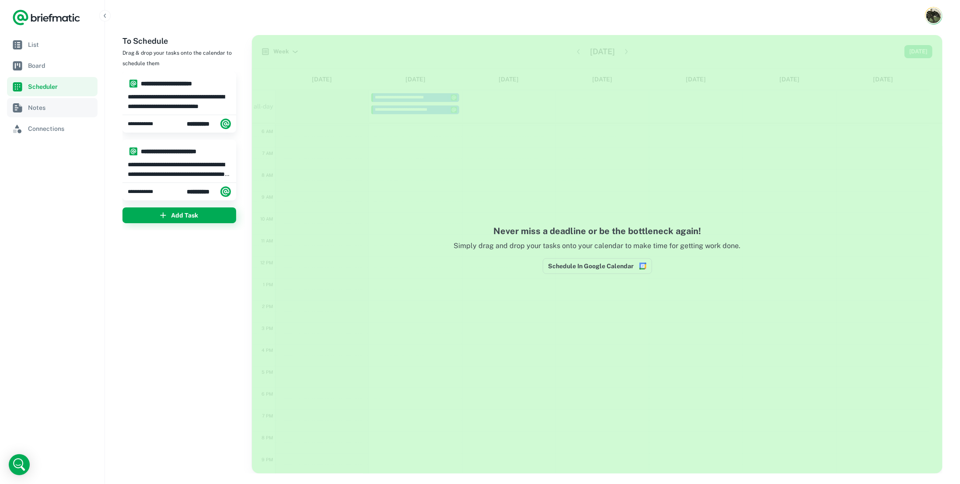 Image resolution: width=960 pixels, height=484 pixels. I want to click on p: Simply drag and drop your tasks onto your calendar to make time for getting work done., so click(597, 249).